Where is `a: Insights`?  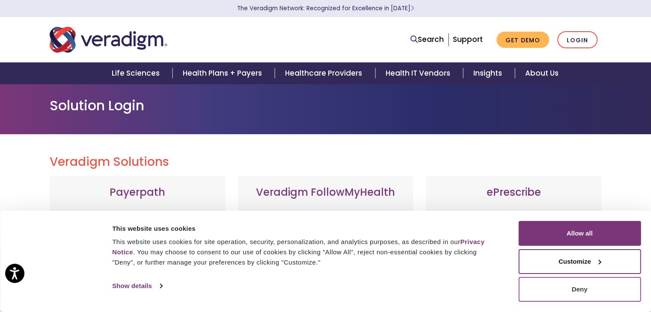
a: Insights is located at coordinates (489, 73).